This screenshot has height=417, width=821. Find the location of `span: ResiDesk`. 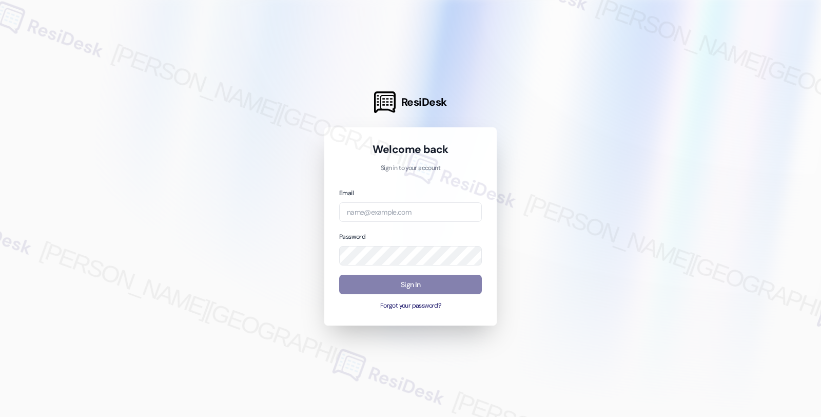

span: ResiDesk is located at coordinates (424, 102).